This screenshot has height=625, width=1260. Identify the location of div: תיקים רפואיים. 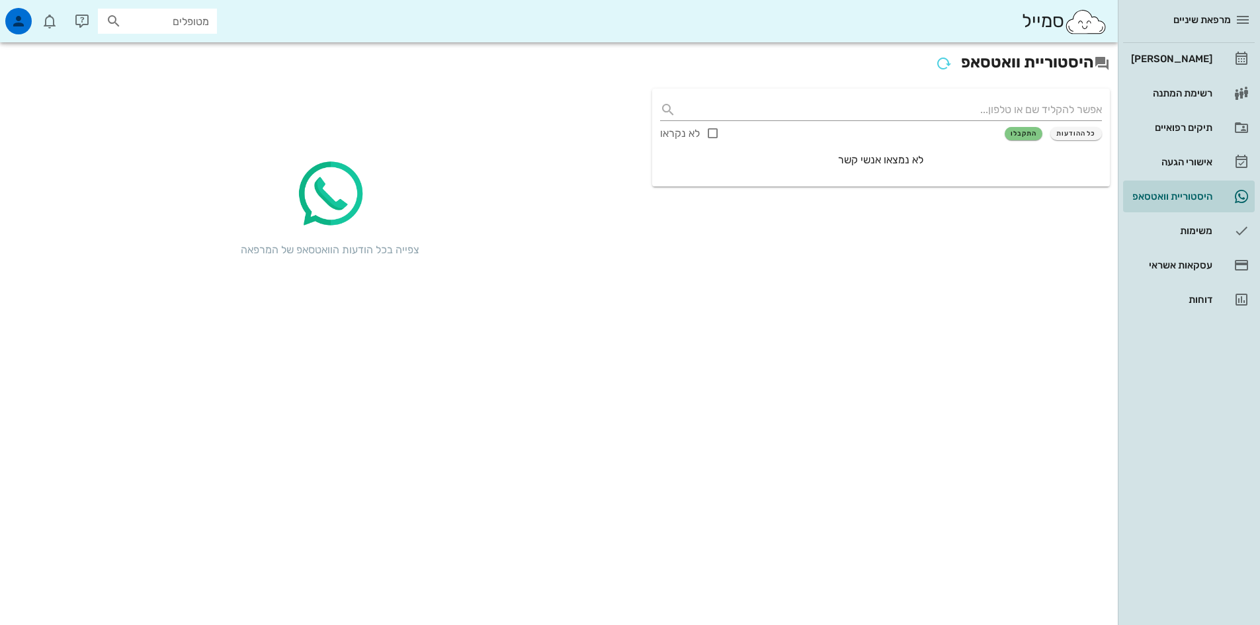
(1170, 128).